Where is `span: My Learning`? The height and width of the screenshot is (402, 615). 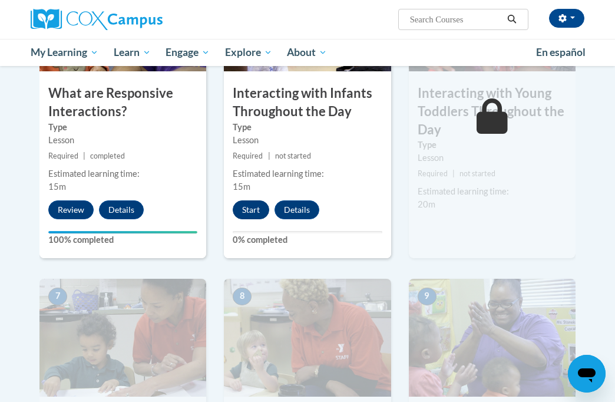
span: My Learning is located at coordinates (64, 52).